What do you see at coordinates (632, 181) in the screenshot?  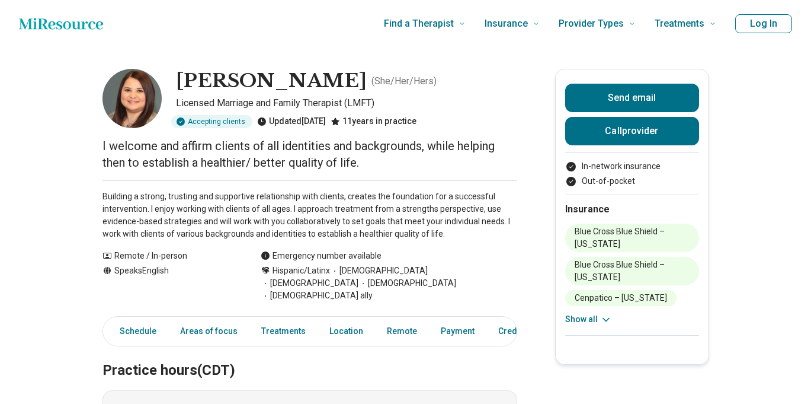 I see `li: Out-of-pocket` at bounding box center [632, 181].